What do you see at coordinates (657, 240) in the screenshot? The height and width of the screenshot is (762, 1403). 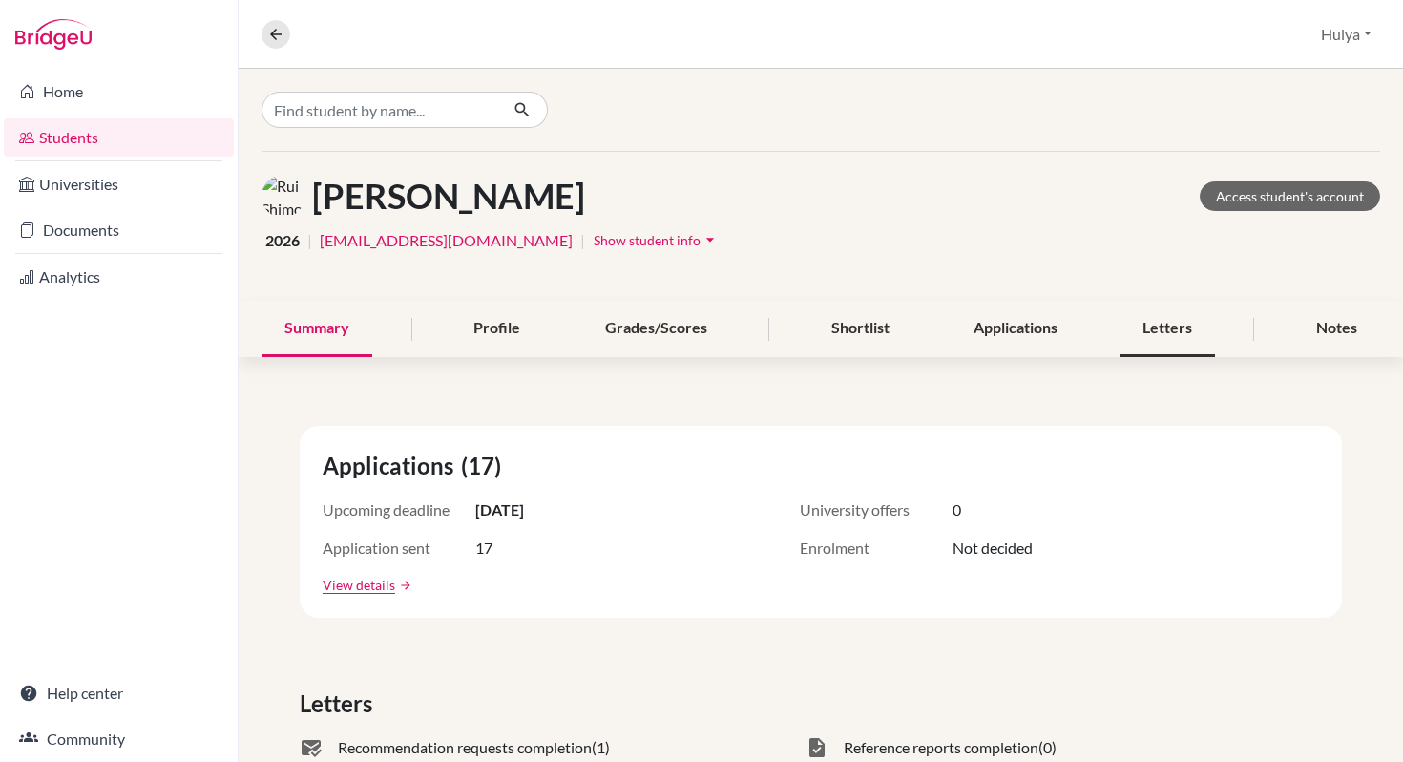 I see `button: Show student infoarrow_drop_down` at bounding box center [657, 240].